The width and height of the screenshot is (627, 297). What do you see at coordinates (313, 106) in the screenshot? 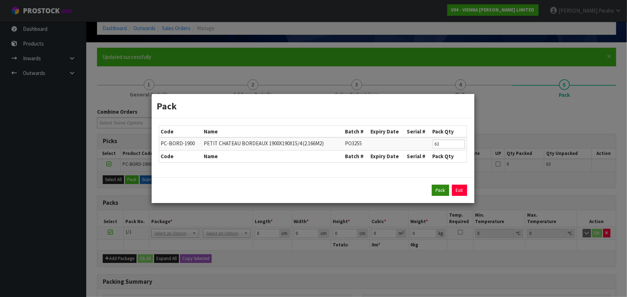
I see `h3: Pack` at bounding box center [313, 106].